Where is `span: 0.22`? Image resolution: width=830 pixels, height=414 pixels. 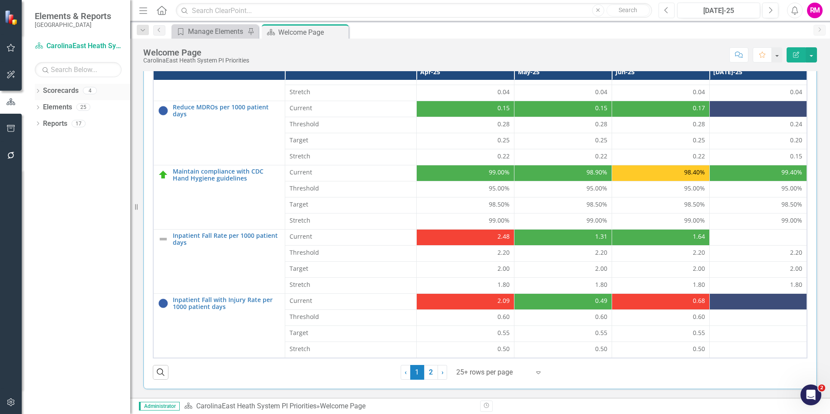
span: 0.22 is located at coordinates (601, 156).